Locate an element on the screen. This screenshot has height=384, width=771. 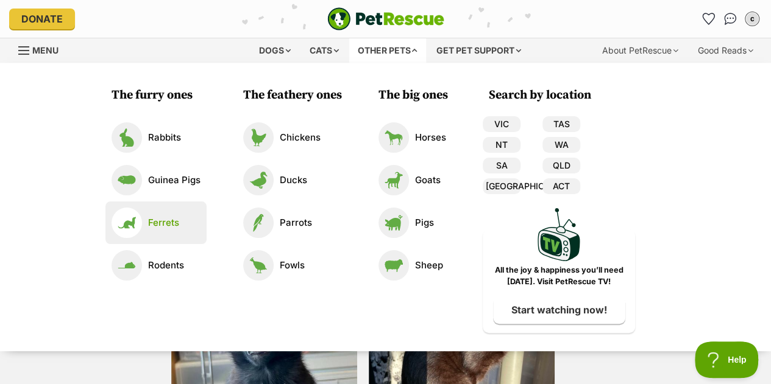
a: Ducks Ducks is located at coordinates (289, 180).